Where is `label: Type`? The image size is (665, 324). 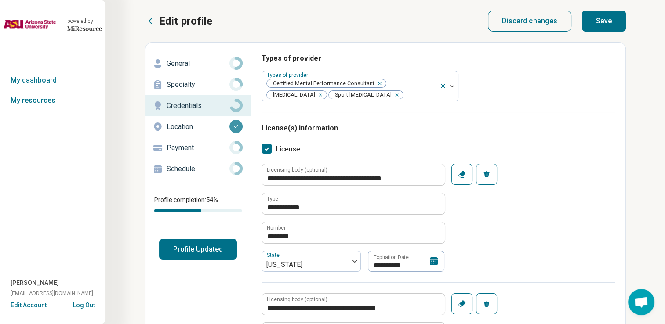
label: Type is located at coordinates (272, 199).